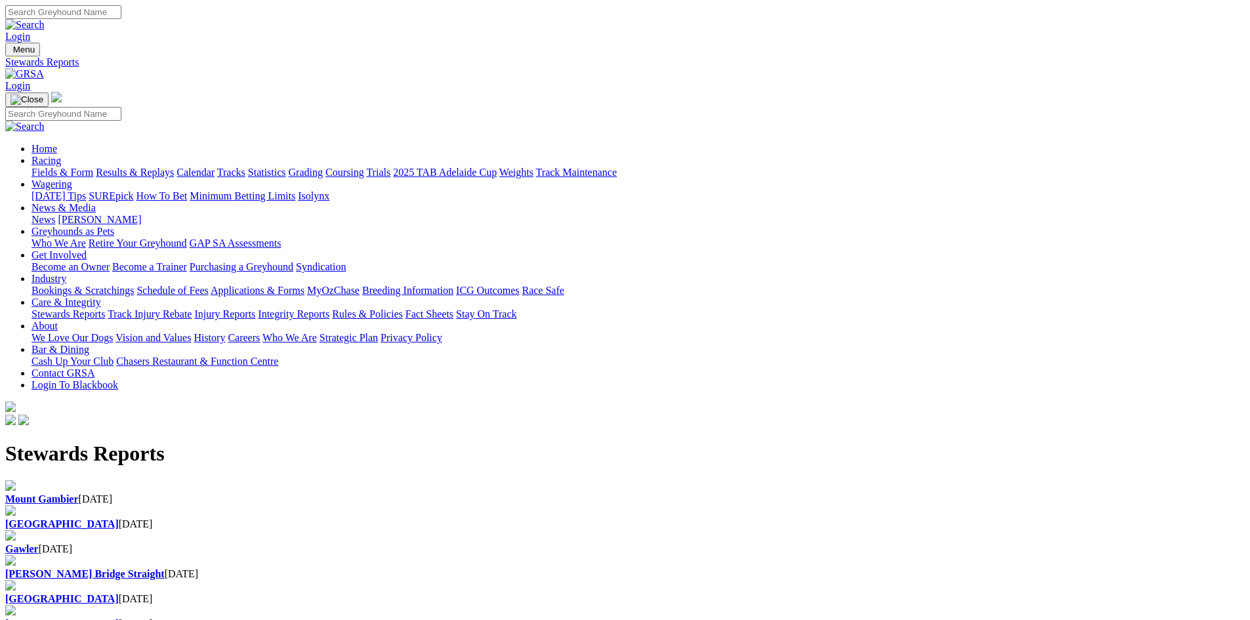 Image resolution: width=1250 pixels, height=620 pixels. Describe the element at coordinates (576, 172) in the screenshot. I see `a: Track Maintenance` at that location.